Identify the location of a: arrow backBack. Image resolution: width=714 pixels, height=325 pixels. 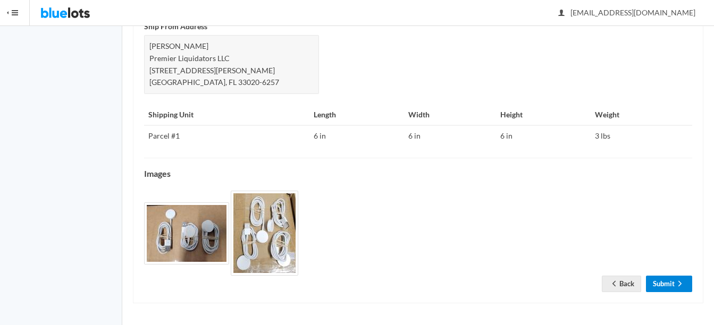
(622, 284).